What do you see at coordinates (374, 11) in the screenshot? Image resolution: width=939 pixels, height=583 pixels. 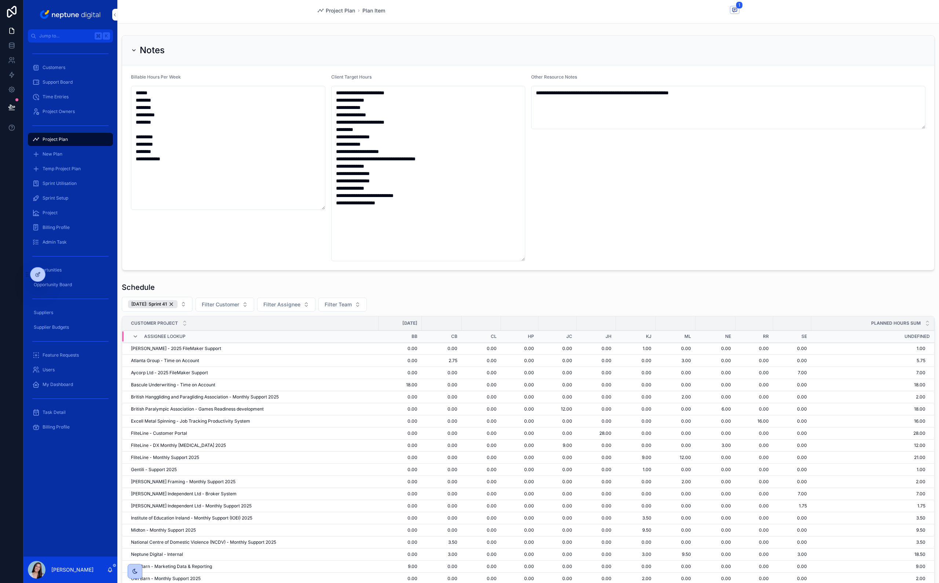 I see `span: Plan Item` at bounding box center [374, 11].